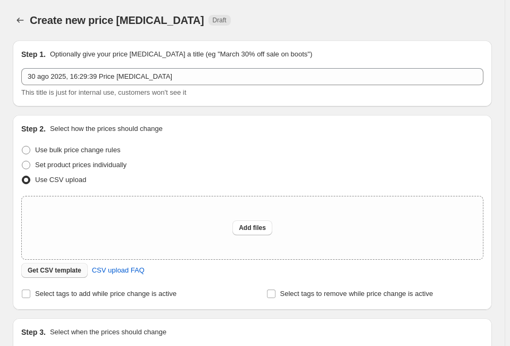 Image resolution: width=510 pixels, height=346 pixels. I want to click on h2: Step 2., so click(33, 129).